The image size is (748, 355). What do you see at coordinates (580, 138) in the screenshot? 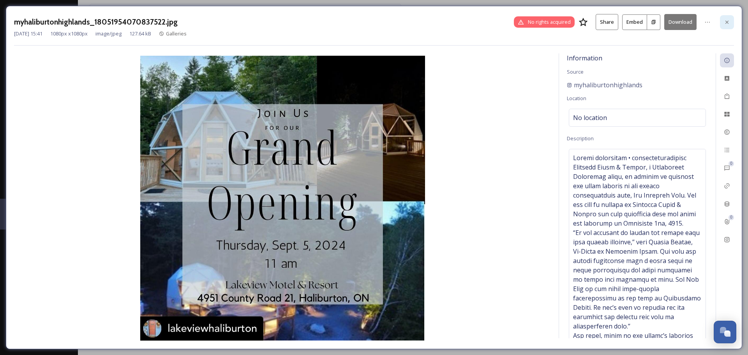
I see `span: Description` at bounding box center [580, 138].